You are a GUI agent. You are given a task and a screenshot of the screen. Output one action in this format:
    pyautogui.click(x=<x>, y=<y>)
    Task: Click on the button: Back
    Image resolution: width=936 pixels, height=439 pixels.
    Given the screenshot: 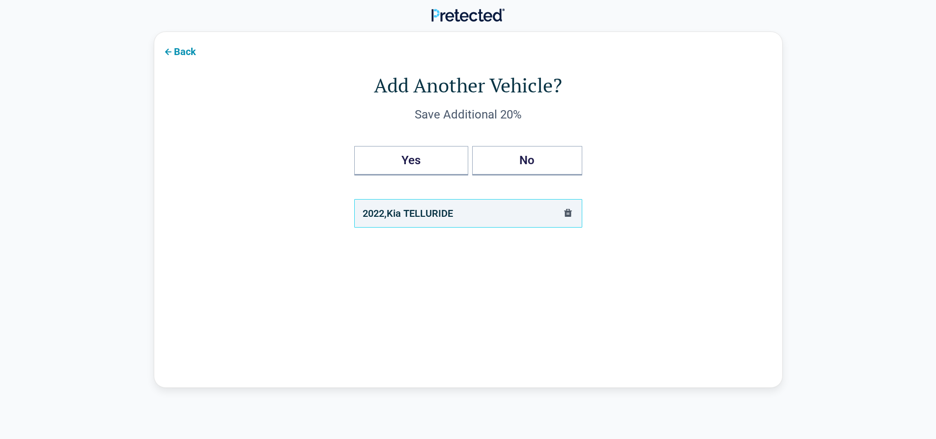 What is the action you would take?
    pyautogui.click(x=179, y=51)
    